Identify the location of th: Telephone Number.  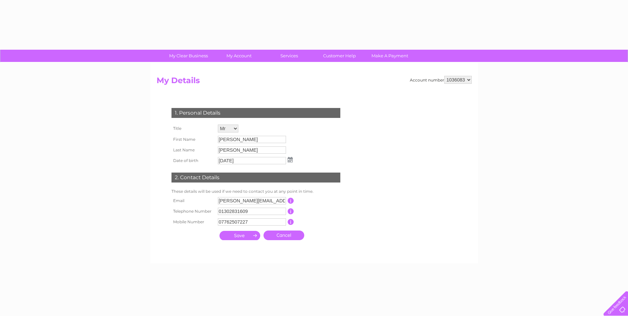
(193, 211).